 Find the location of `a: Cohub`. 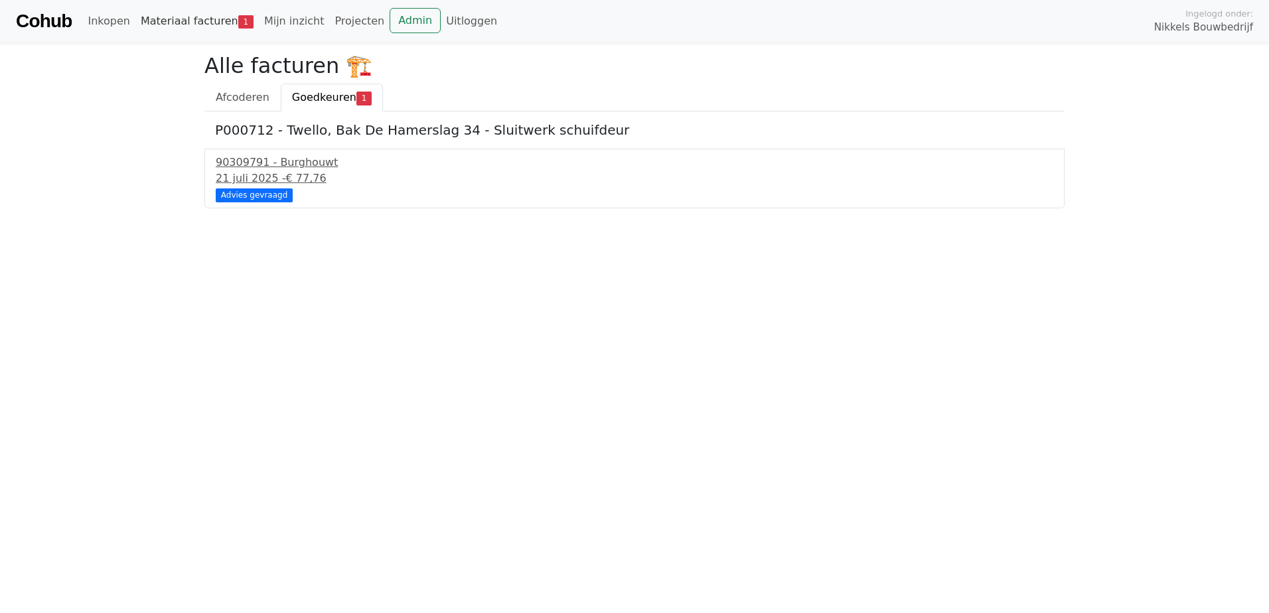

a: Cohub is located at coordinates (44, 21).